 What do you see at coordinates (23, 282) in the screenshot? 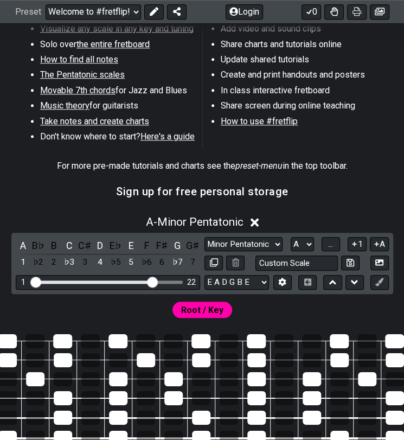
I see `div: 1` at bounding box center [23, 282].